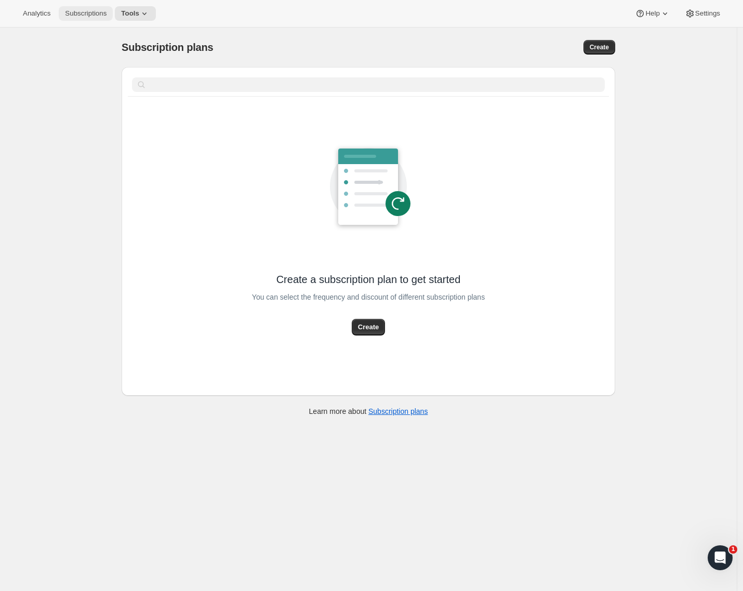 This screenshot has width=743, height=591. What do you see at coordinates (135, 14) in the screenshot?
I see `button: Tools` at bounding box center [135, 14].